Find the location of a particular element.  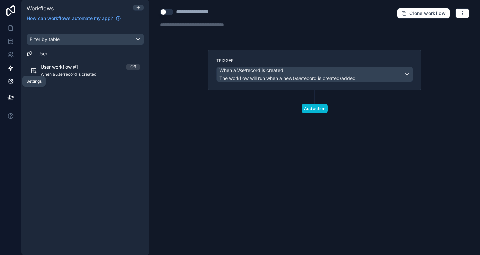

span: Workflows is located at coordinates (40, 8).